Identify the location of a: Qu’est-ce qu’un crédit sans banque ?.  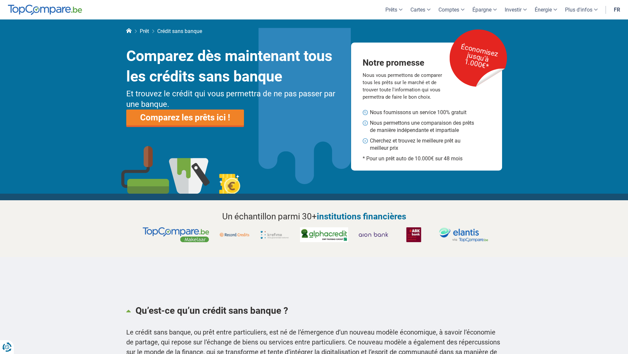
(314, 310).